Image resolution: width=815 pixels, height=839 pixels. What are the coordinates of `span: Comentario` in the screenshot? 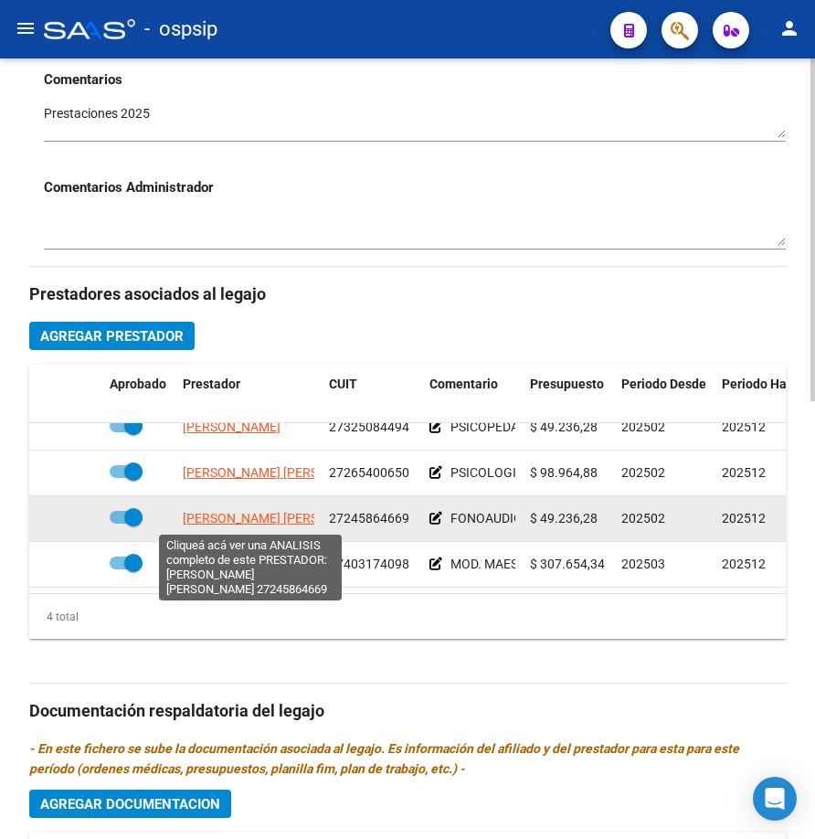 It's located at (463, 384).